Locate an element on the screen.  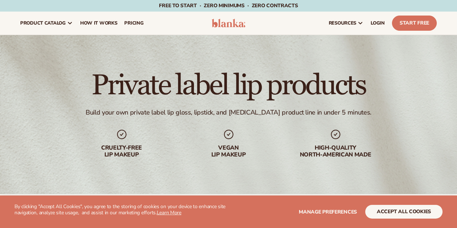
h1: Private label lip products is located at coordinates (228, 85).